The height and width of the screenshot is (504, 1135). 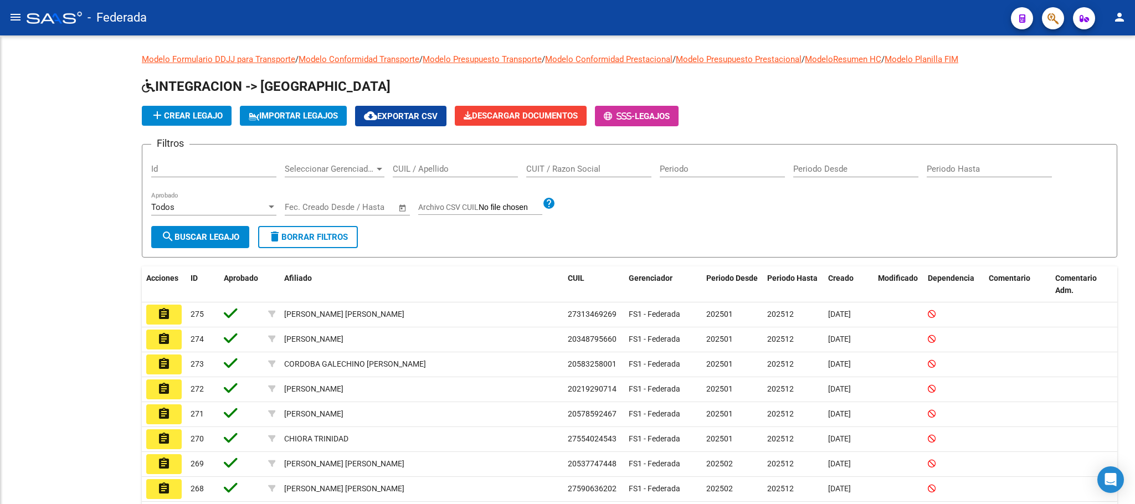 I want to click on span: Dependencia, so click(x=951, y=278).